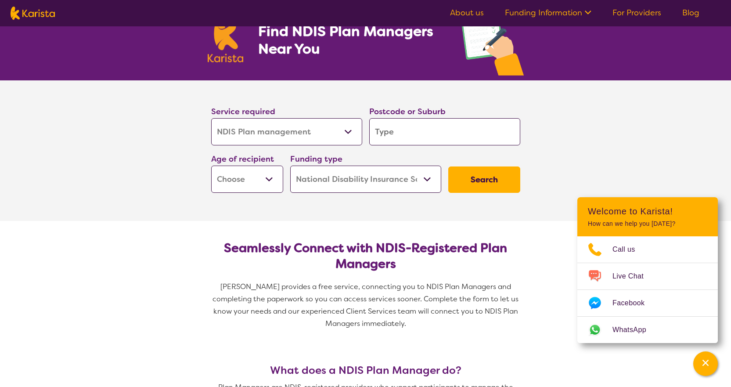 The width and height of the screenshot is (731, 387). Describe the element at coordinates (635, 330) in the screenshot. I see `span: WhatsApp` at that location.